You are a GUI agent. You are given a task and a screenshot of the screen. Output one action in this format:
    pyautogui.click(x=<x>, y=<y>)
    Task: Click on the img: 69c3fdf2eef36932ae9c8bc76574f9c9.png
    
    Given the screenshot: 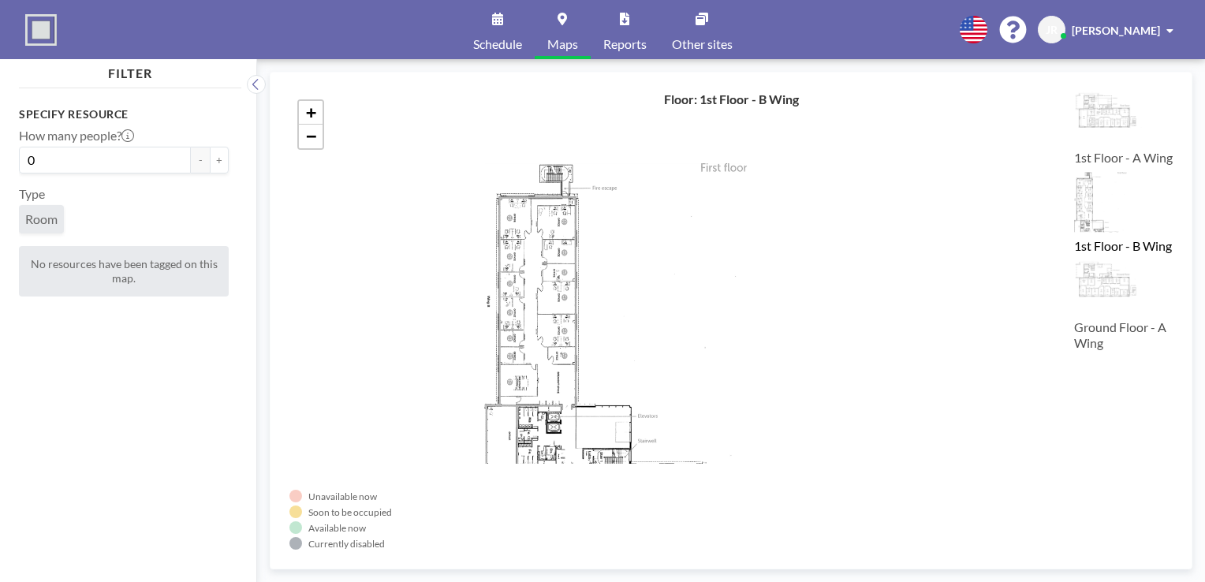 What is the action you would take?
    pyautogui.click(x=1123, y=288)
    